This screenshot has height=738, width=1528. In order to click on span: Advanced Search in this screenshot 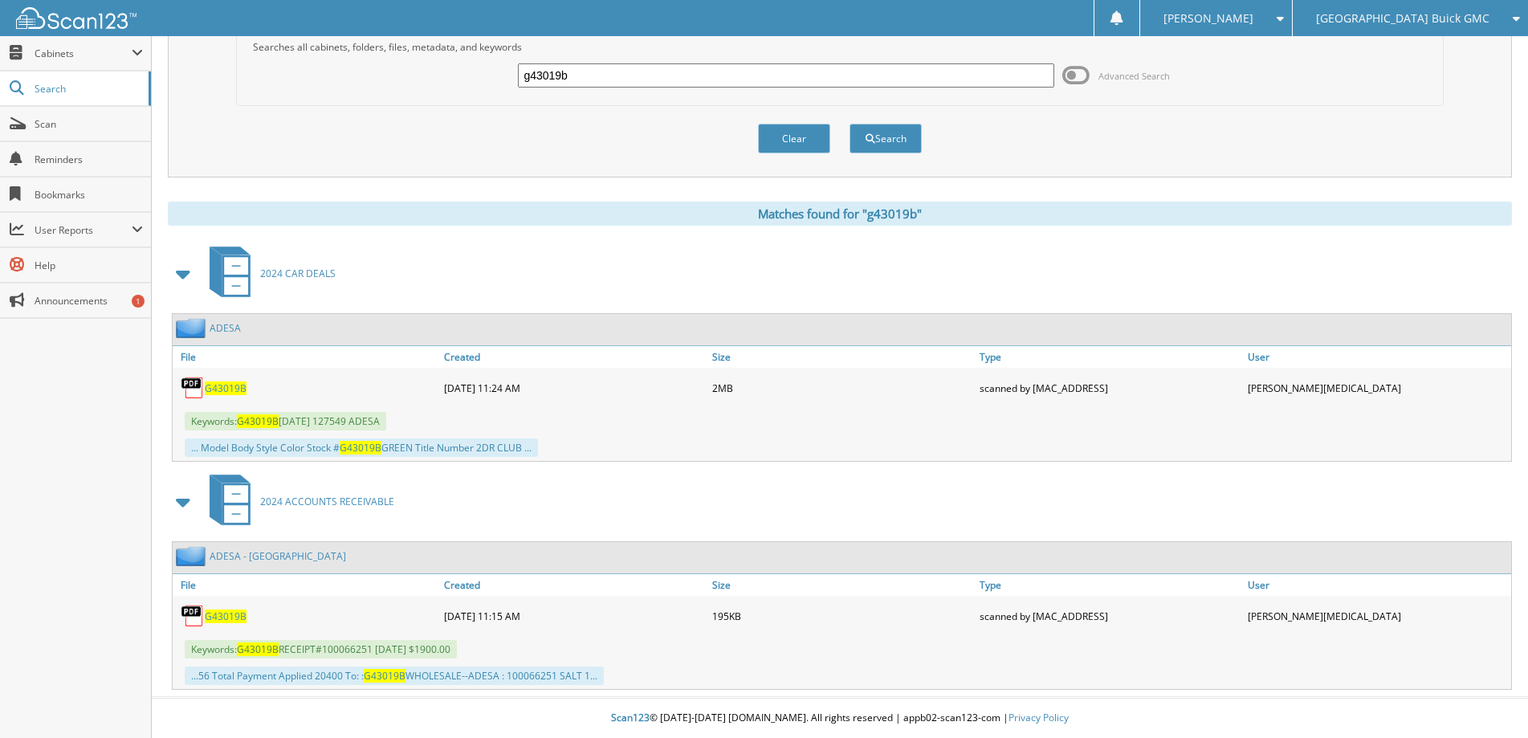, I will do `click(1134, 75)`.